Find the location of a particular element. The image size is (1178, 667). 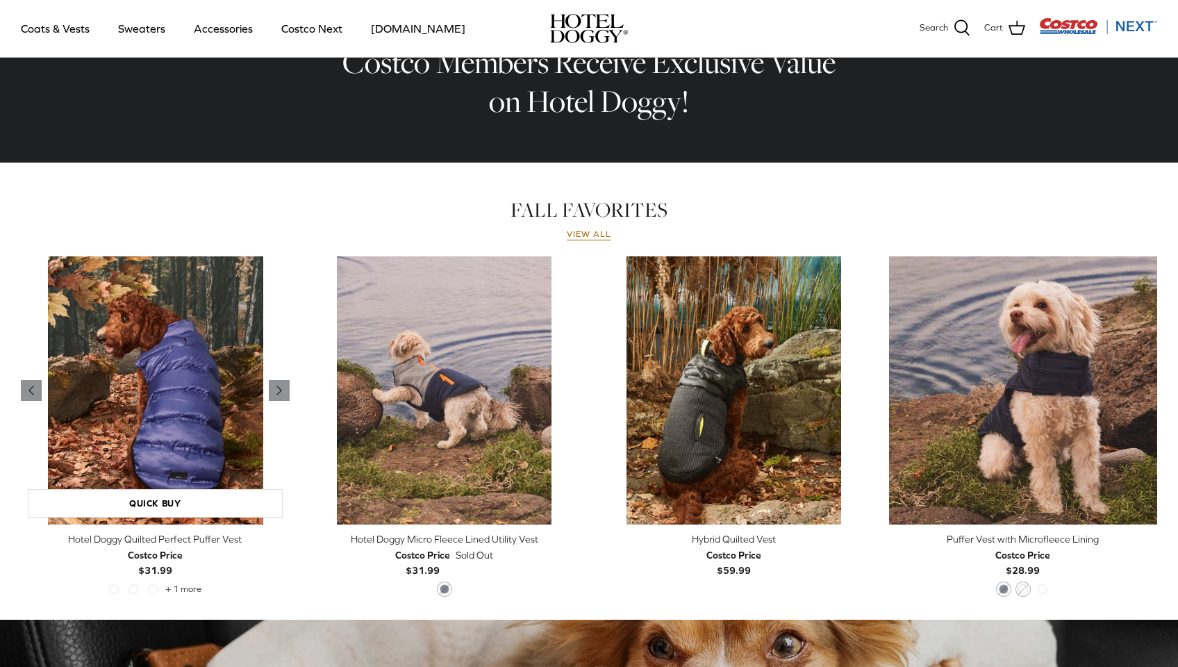

img: Costco Next is located at coordinates (1098, 26).